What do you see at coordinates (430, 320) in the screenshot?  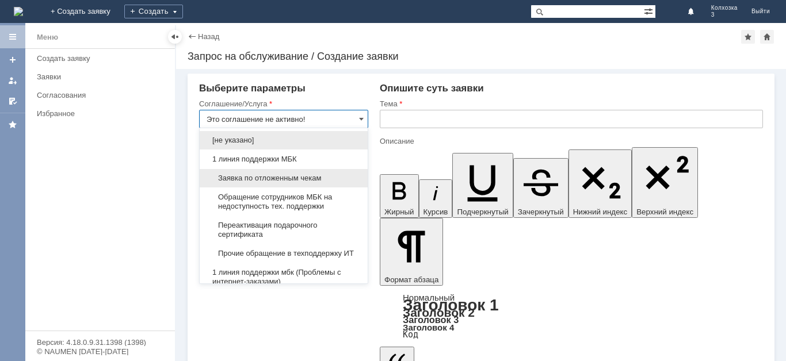 I see `a: Заголовок 3` at bounding box center [430, 320].